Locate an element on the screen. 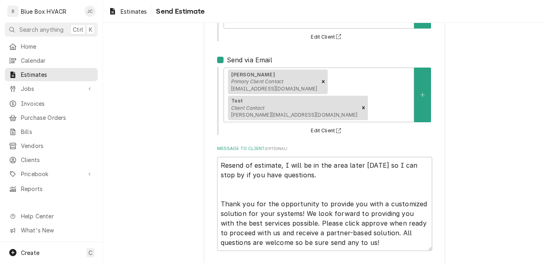  span: ( optional ) is located at coordinates (276, 148).